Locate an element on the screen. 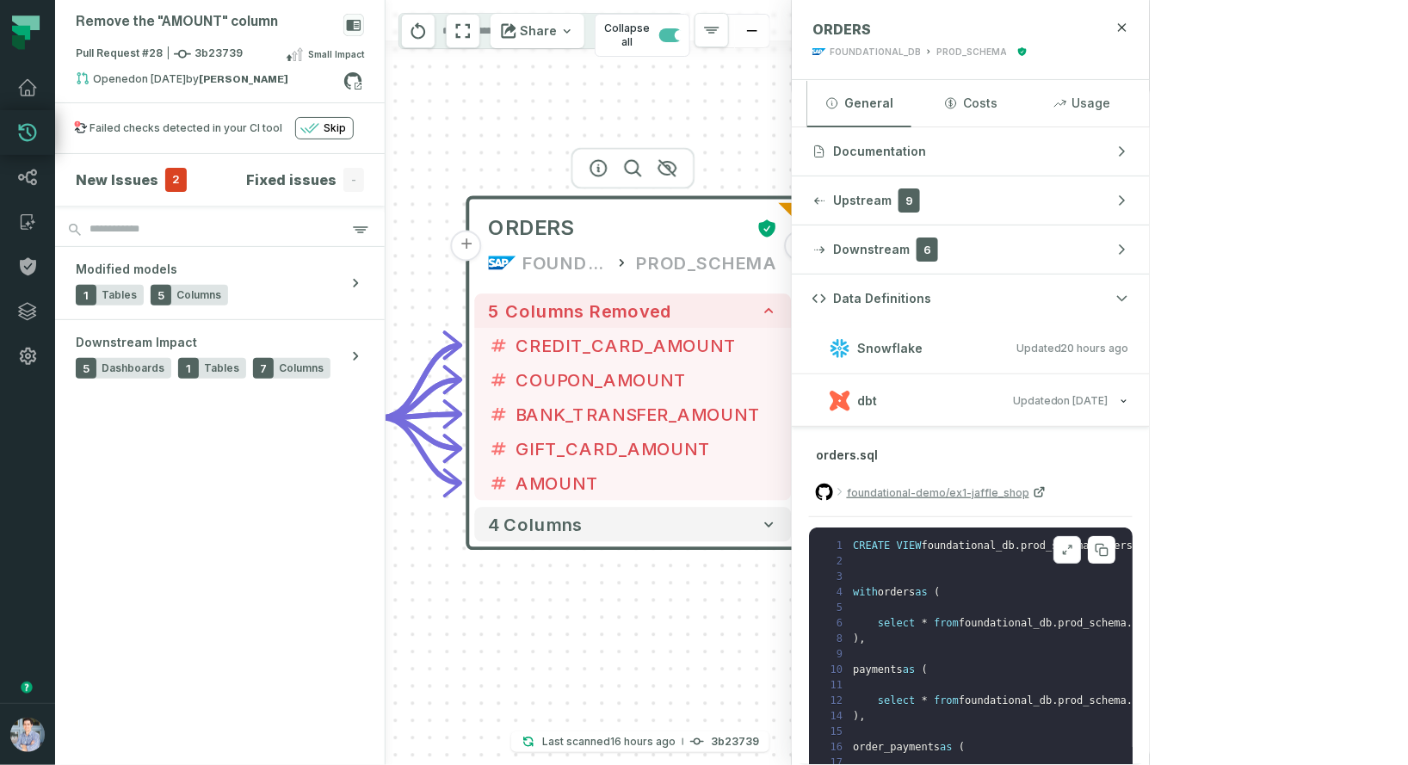  span: Dashboards is located at coordinates (133, 368).